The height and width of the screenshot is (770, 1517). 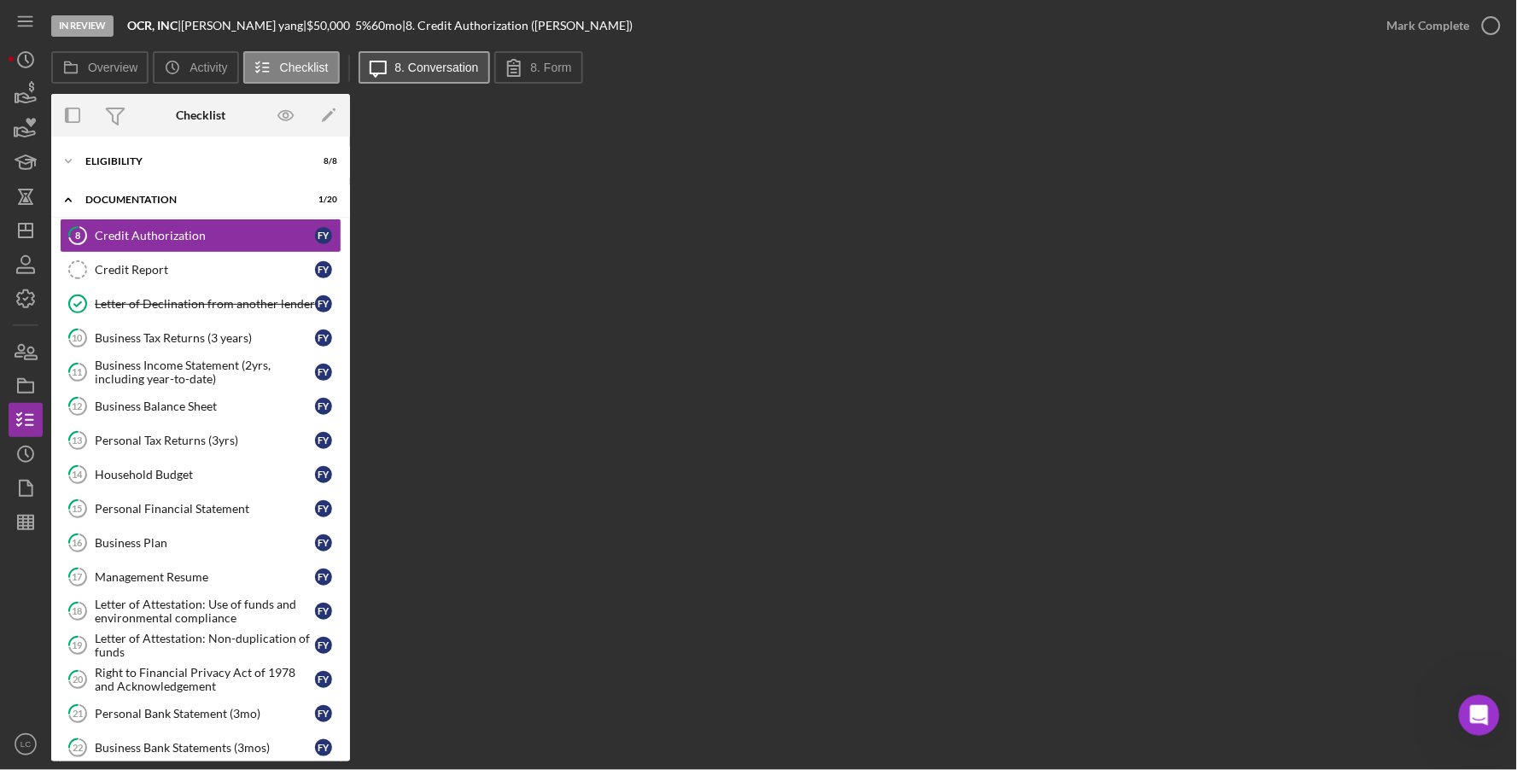 I want to click on tspan: 20, so click(x=78, y=679).